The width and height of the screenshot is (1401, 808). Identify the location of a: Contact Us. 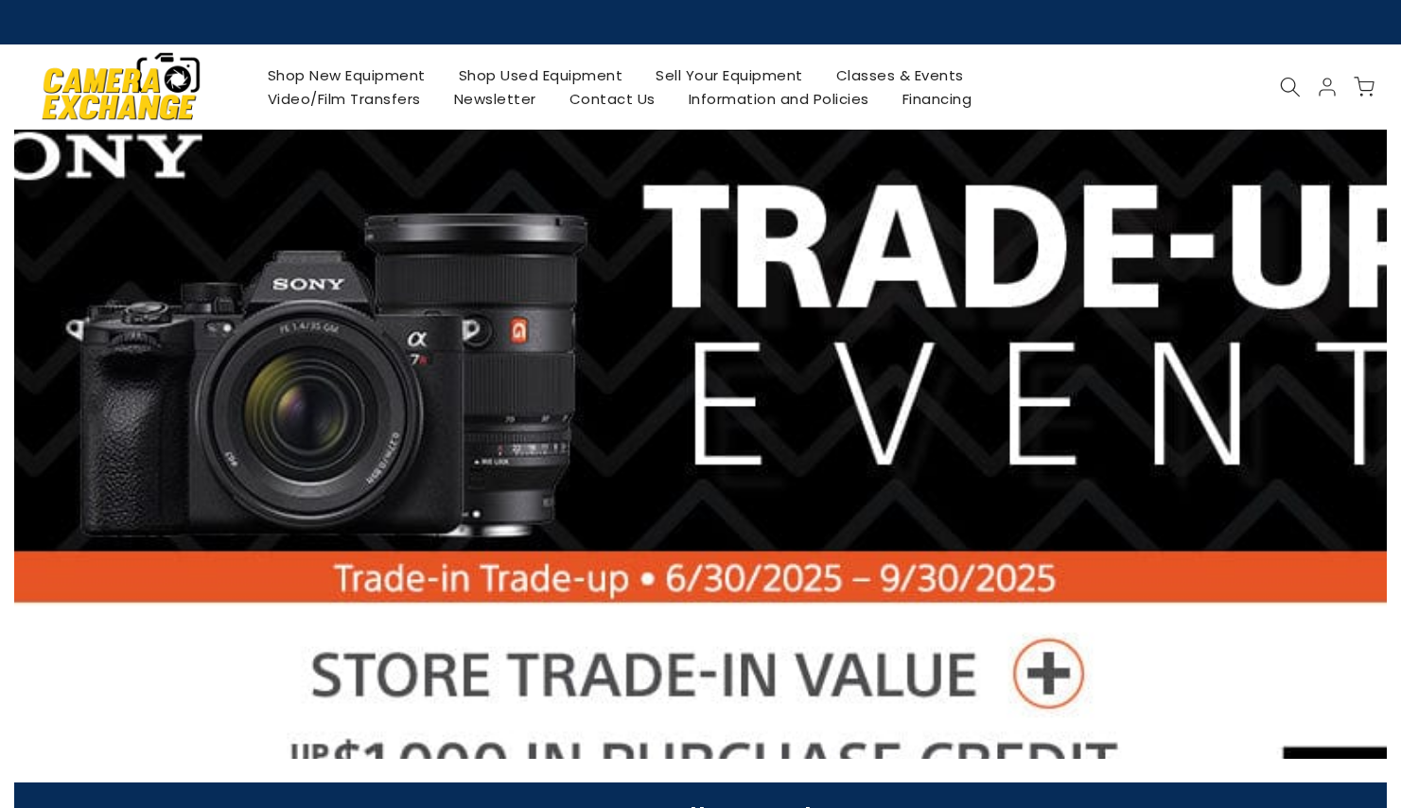
(612, 98).